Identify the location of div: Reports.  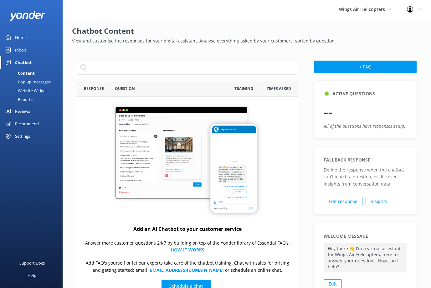
(18, 99).